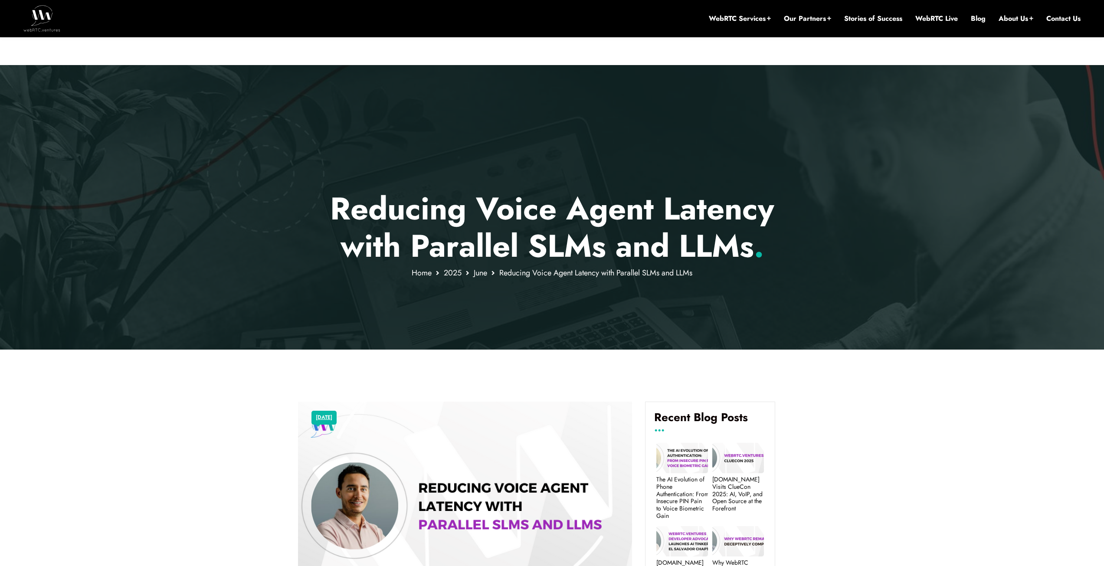  What do you see at coordinates (452, 273) in the screenshot?
I see `span: 2025` at bounding box center [452, 273].